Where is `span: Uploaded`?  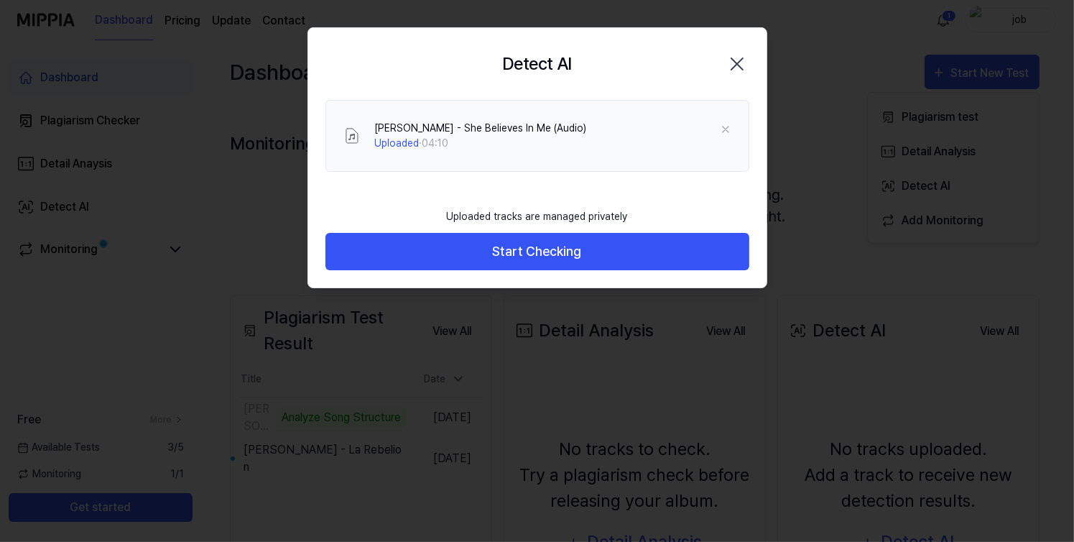 span: Uploaded is located at coordinates (397, 143).